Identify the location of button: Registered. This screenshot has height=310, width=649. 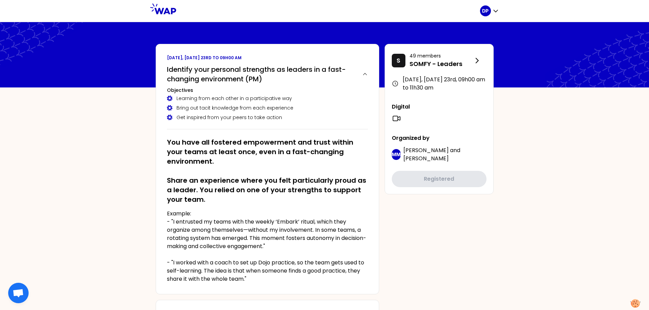
(439, 179).